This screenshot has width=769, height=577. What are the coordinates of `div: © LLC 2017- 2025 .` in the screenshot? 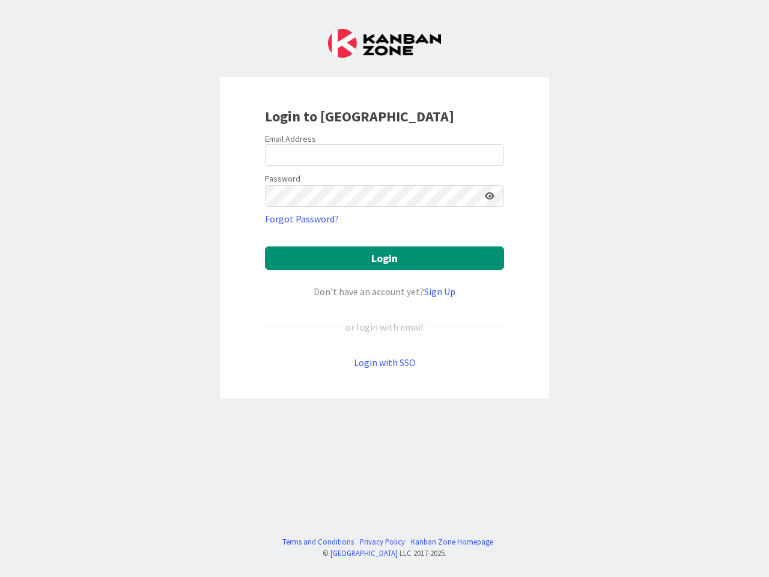 It's located at (385, 553).